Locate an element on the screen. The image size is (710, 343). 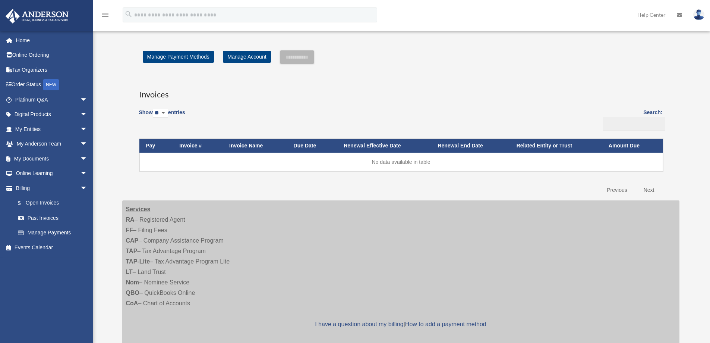
strong: Services is located at coordinates (138, 209).